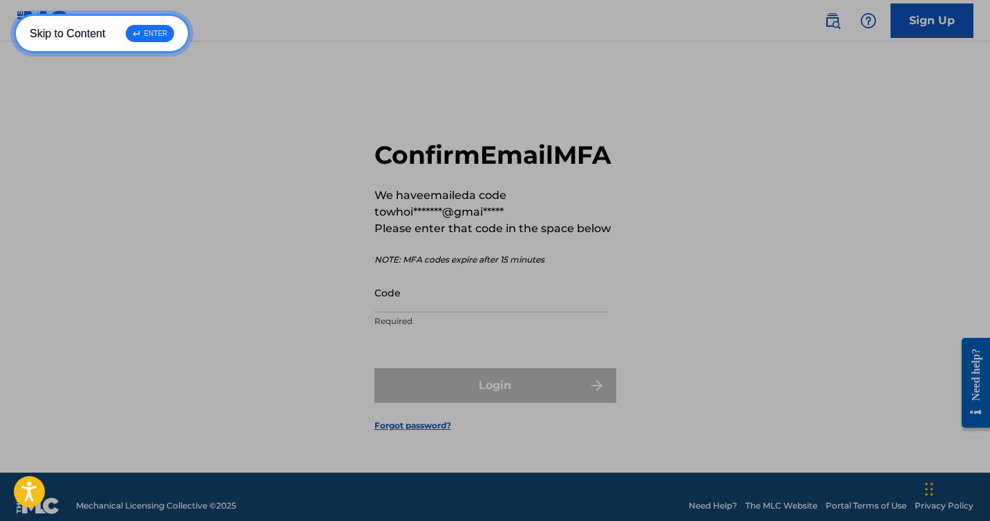 The height and width of the screenshot is (521, 990). What do you see at coordinates (865, 506) in the screenshot?
I see `a: Portal Terms of Use` at bounding box center [865, 506].